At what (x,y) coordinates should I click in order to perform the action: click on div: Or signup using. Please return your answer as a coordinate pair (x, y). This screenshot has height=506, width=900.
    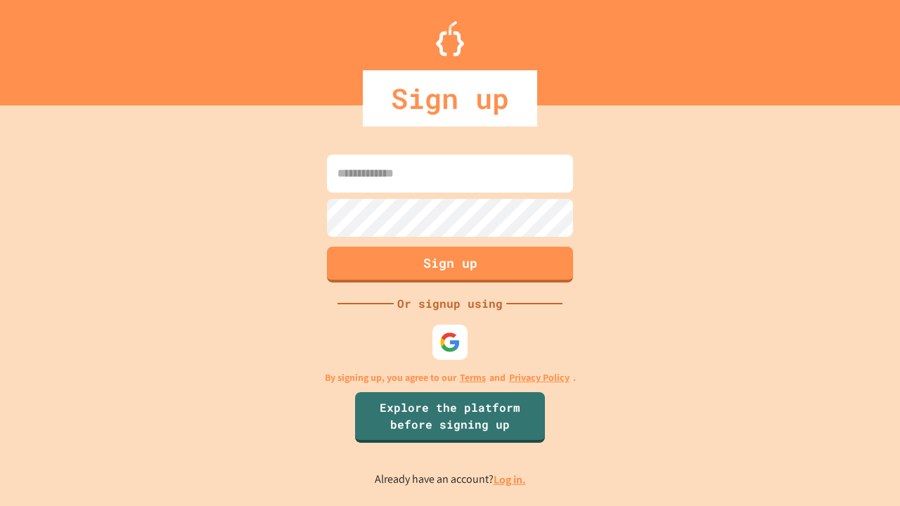
    Looking at the image, I should click on (450, 304).